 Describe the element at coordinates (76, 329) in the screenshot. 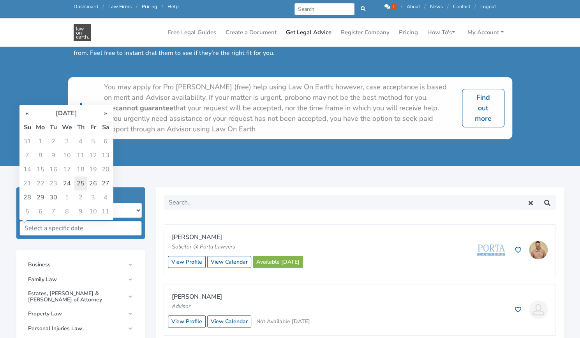

I see `span: Personal Injuries Law` at that location.